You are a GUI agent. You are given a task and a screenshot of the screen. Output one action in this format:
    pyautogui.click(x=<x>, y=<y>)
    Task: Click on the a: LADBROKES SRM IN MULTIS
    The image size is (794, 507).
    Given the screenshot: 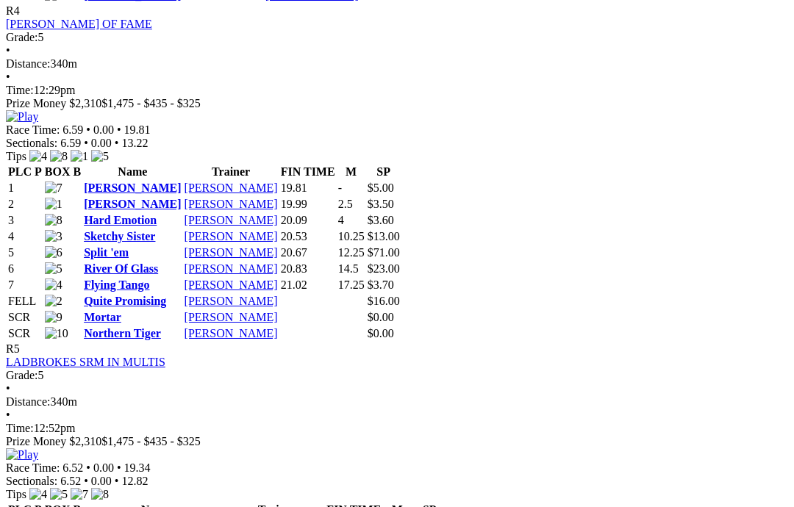 What is the action you would take?
    pyautogui.click(x=85, y=362)
    